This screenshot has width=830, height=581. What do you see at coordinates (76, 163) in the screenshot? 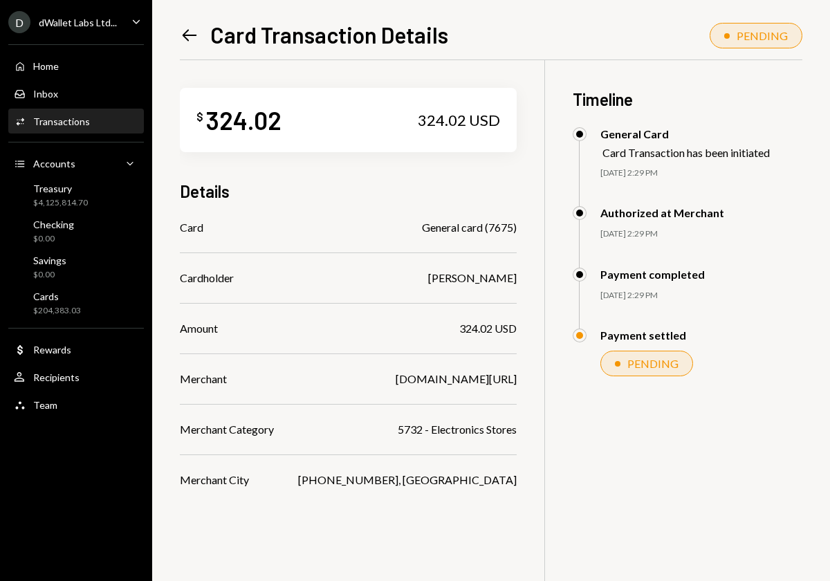
I see `a: Accounts` at bounding box center [76, 163].